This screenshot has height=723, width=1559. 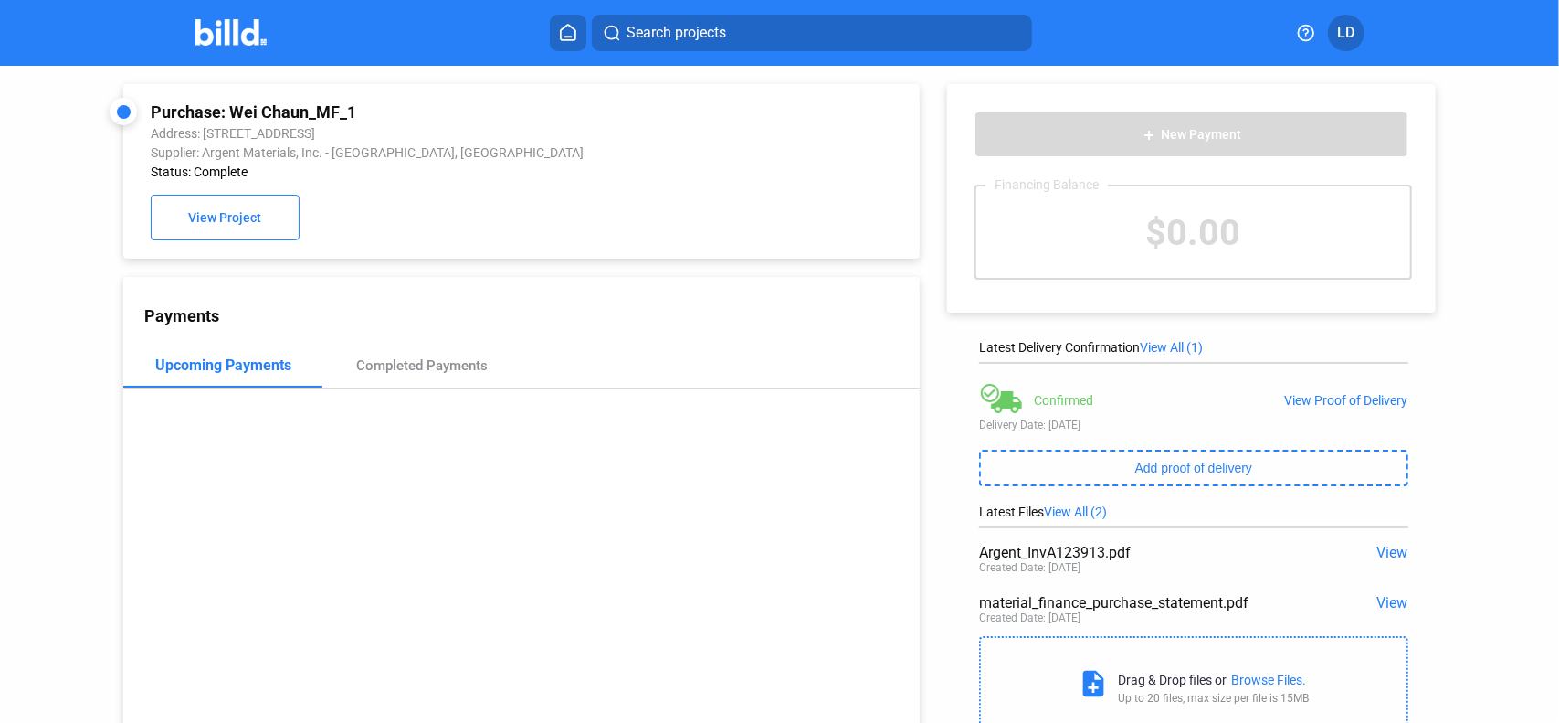 What do you see at coordinates (1171, 347) in the screenshot?
I see `span: View All (1)` at bounding box center [1171, 347].